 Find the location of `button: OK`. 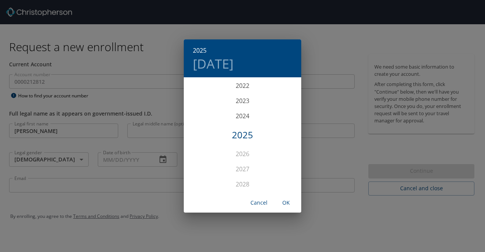

button: OK is located at coordinates (286, 203).